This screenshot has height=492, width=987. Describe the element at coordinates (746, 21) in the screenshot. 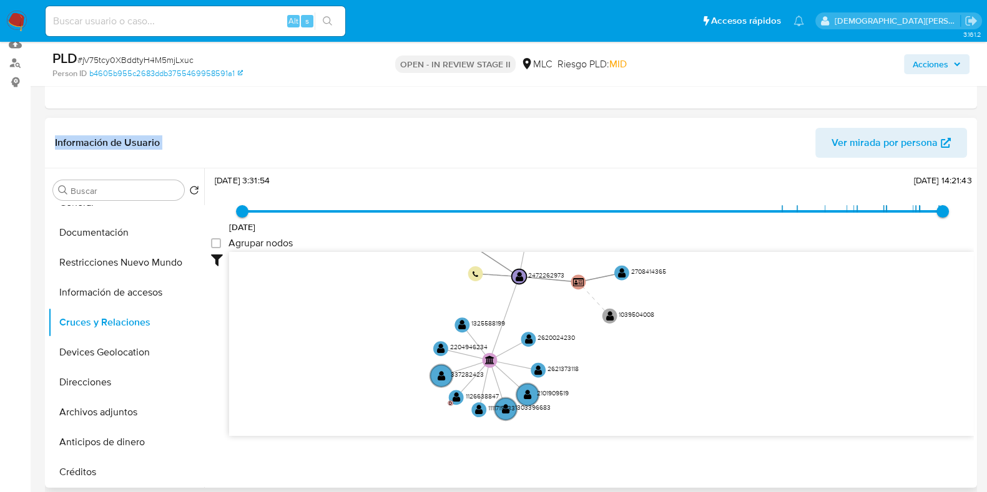

I see `span: Accesos rápidos` at that location.